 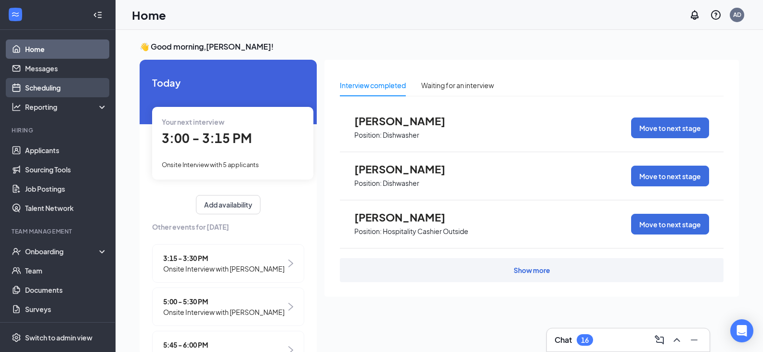 What do you see at coordinates (98, 15) in the screenshot?
I see `svg: Collapse` at bounding box center [98, 15].